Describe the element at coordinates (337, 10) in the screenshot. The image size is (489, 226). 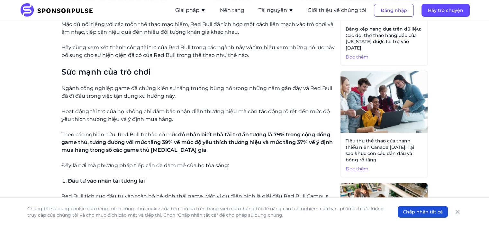
I see `a: Giới thiệu về chúng tôi` at that location.